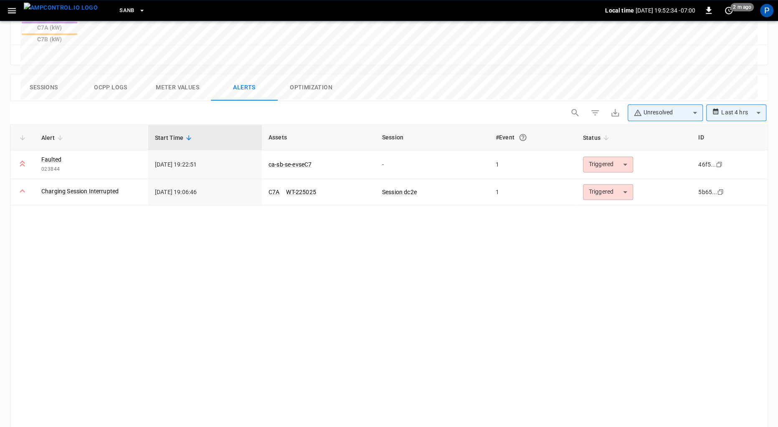  I want to click on span: Start Time, so click(175, 138).